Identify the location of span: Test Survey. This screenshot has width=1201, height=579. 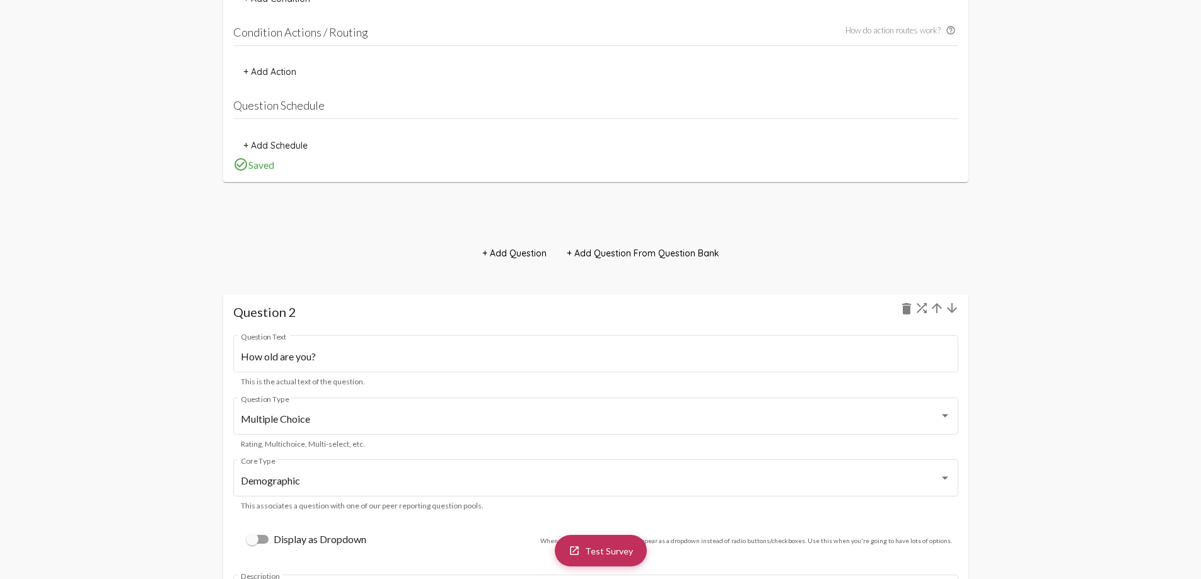
(609, 551).